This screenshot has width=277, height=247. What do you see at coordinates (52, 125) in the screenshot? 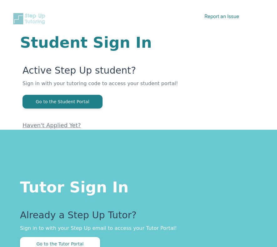
I see `a: Haven't Applied Yet?` at bounding box center [52, 125].